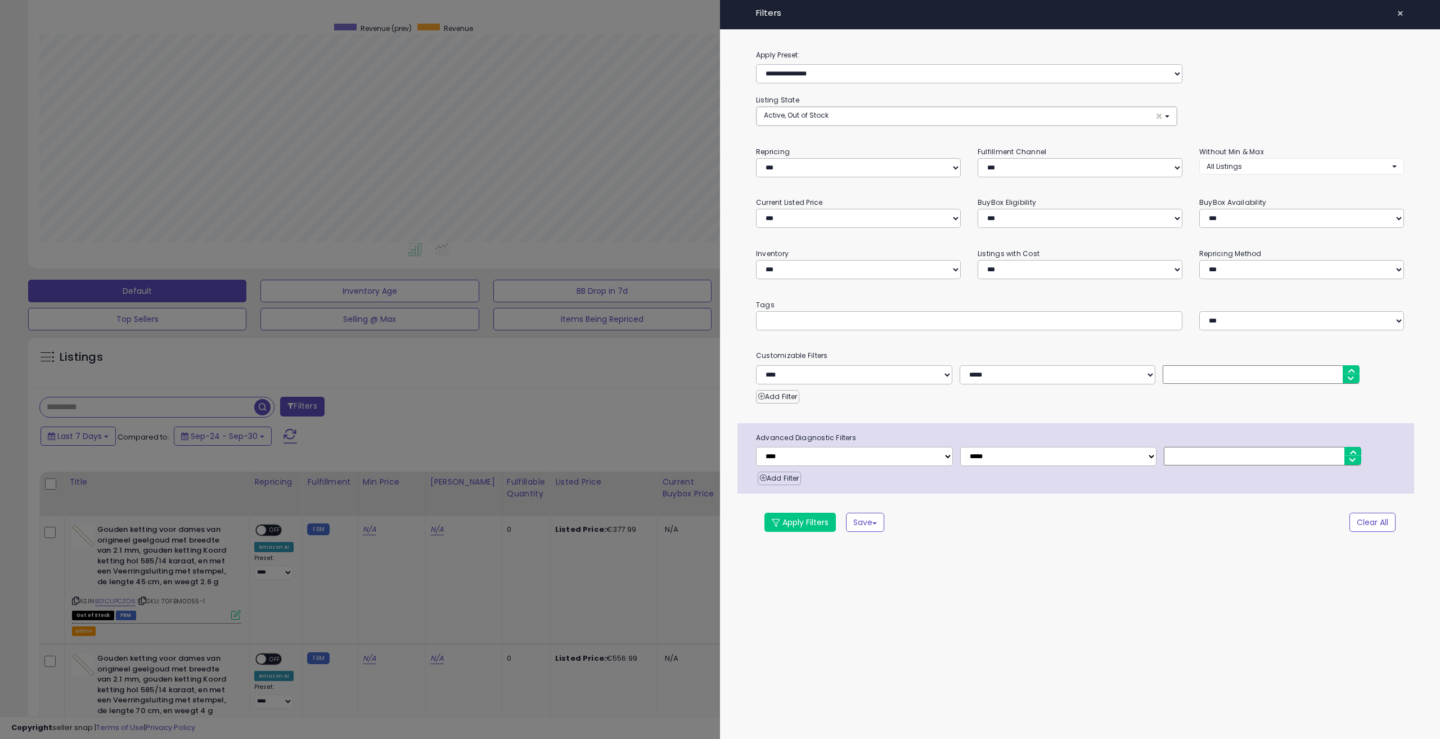 The height and width of the screenshot is (739, 1440). Describe the element at coordinates (796, 115) in the screenshot. I see `span: Active, Out of Stock` at that location.